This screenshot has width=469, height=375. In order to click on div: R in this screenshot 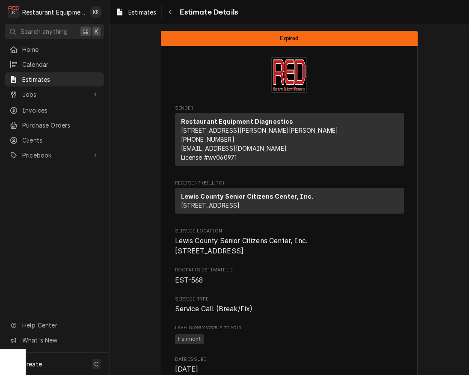, I will do `click(14, 12)`.